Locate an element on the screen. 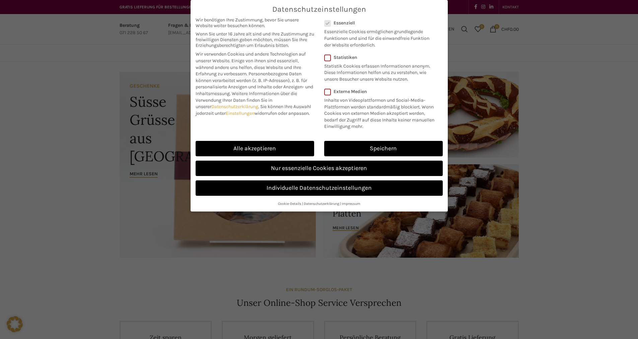 The image size is (638, 339). span: Weitere Informationen über die Verwendung Ihrer Daten finden Sie in unserer . is located at coordinates (246, 100).